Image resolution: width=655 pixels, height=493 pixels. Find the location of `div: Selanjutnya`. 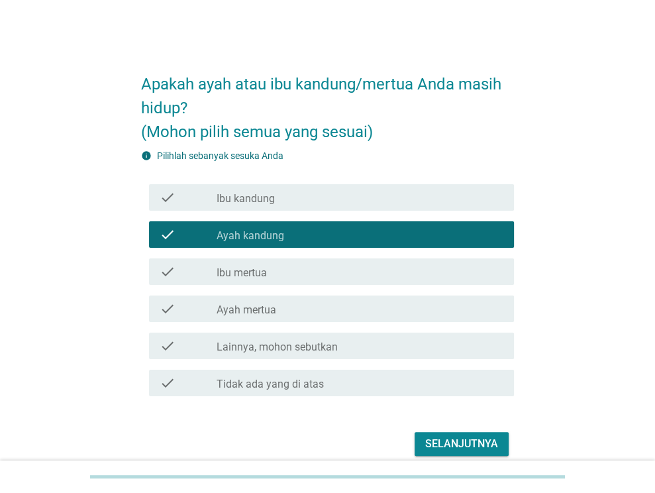

div: Selanjutnya is located at coordinates (462, 444).